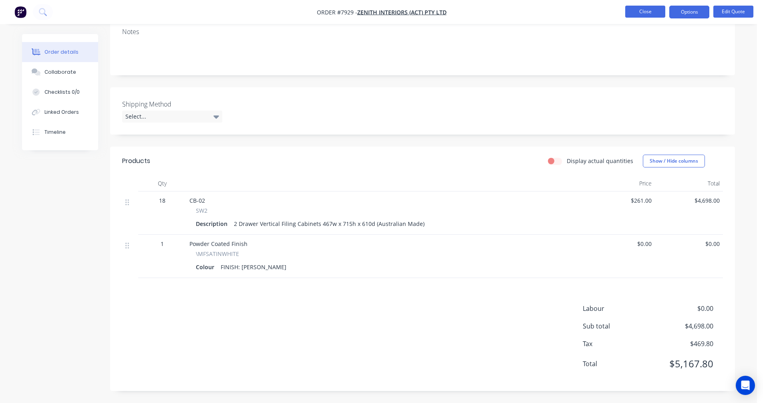 The height and width of the screenshot is (403, 763). I want to click on span: Powder Coated Finish, so click(218, 244).